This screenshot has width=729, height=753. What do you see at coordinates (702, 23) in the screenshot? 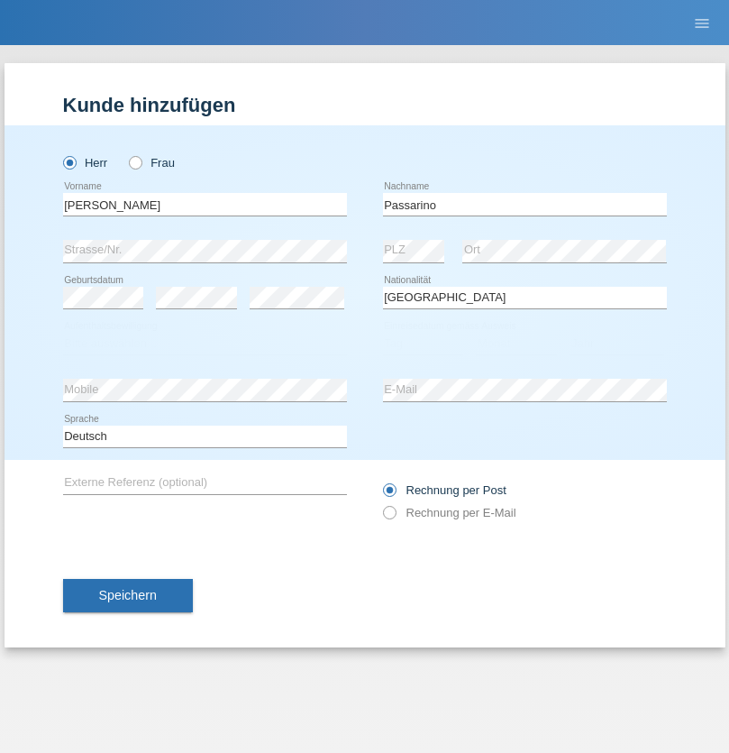
I see `a: menu` at bounding box center [702, 23].